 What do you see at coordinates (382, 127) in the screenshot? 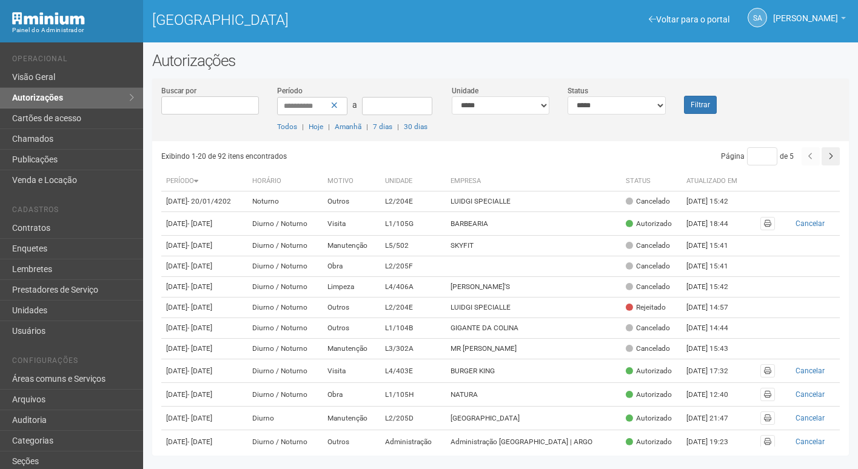
I see `a: 7 dias` at bounding box center [382, 127].